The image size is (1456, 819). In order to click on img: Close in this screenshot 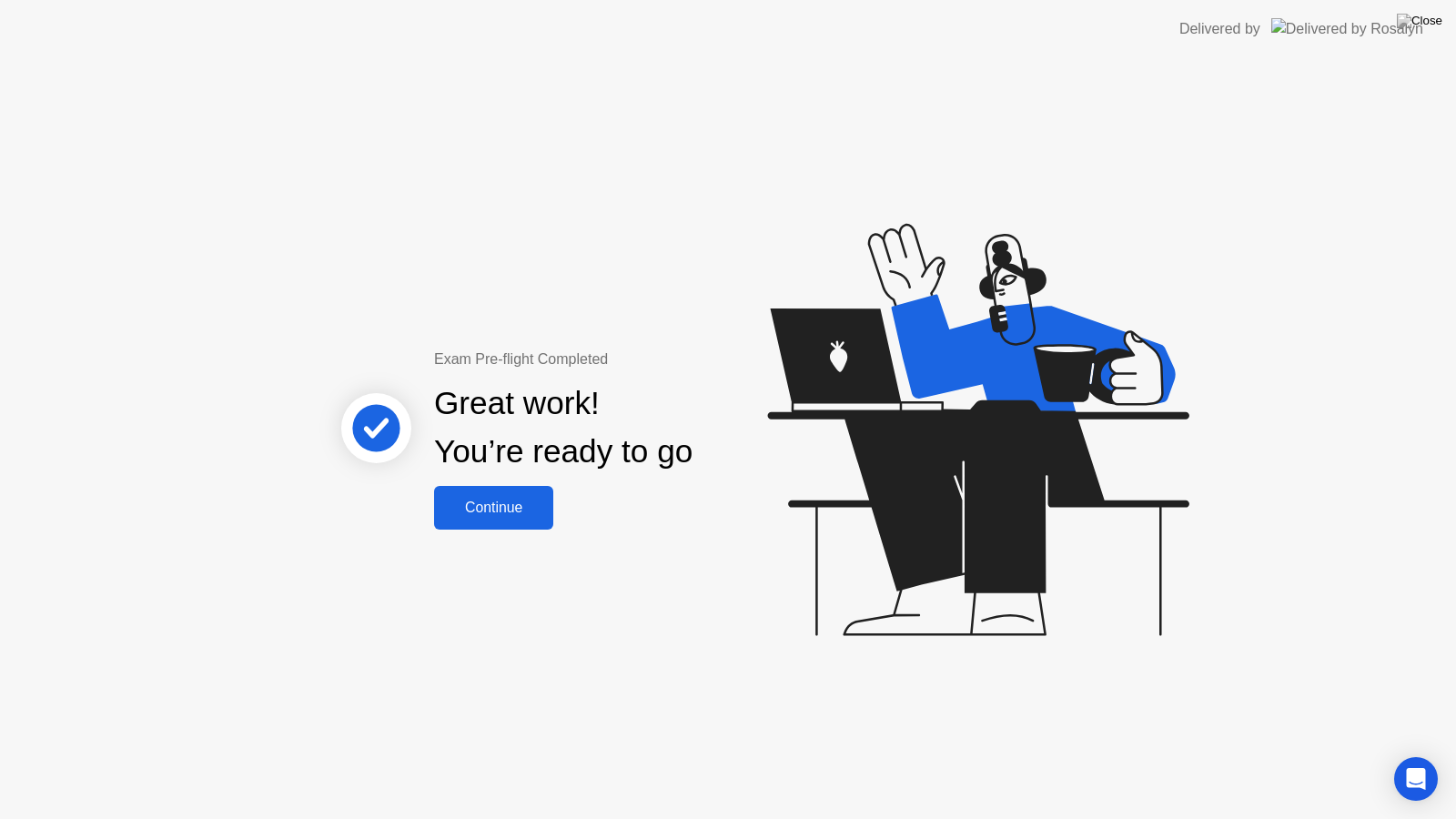, I will do `click(1420, 21)`.